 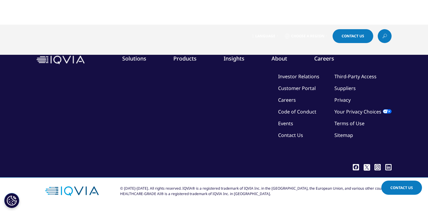 I want to click on a: Products, so click(x=185, y=58).